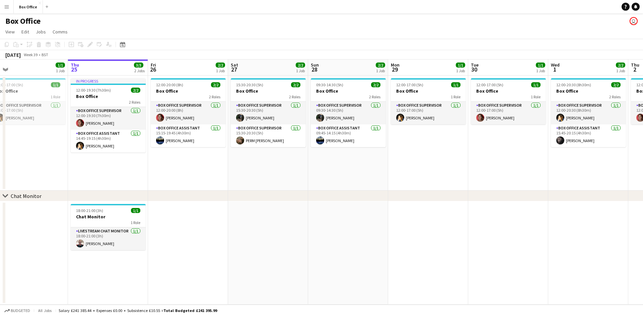 Image resolution: width=643 pixels, height=316 pixels. Describe the element at coordinates (30, 55) in the screenshot. I see `span: Week 39` at that location.